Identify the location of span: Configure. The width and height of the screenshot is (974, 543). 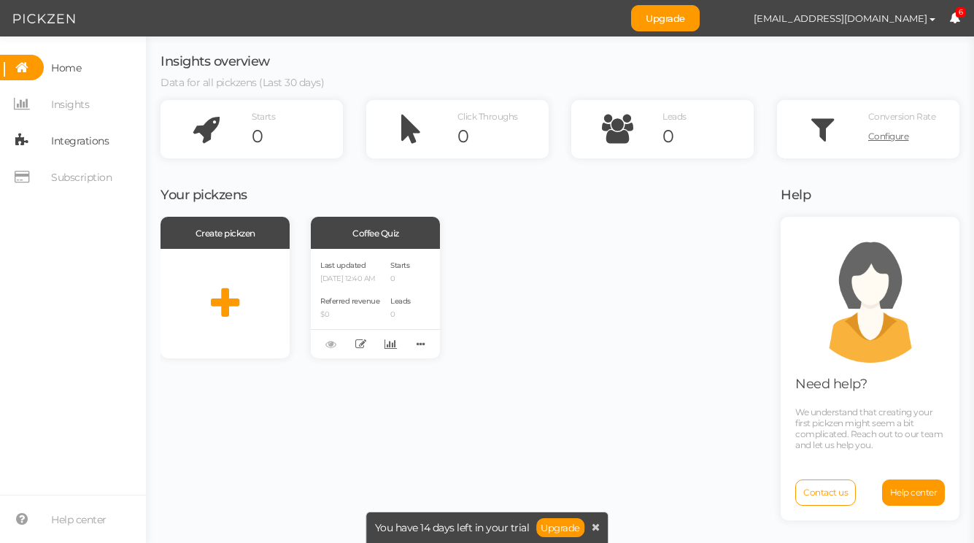
(888, 136).